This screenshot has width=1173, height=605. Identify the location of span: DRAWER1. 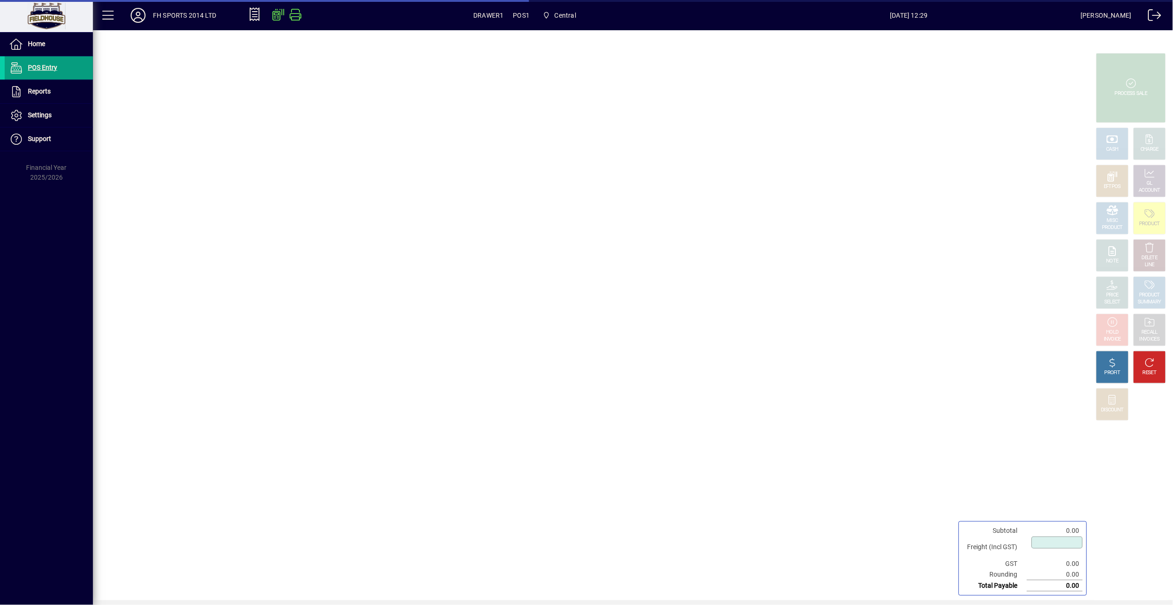
(488, 15).